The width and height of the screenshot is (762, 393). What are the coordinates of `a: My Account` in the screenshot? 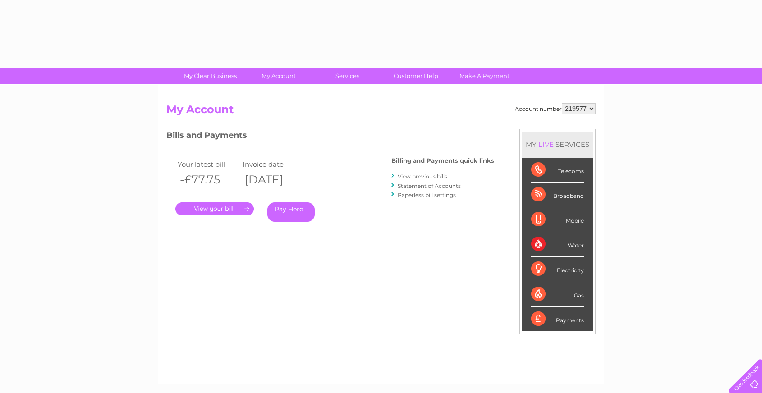 It's located at (279, 76).